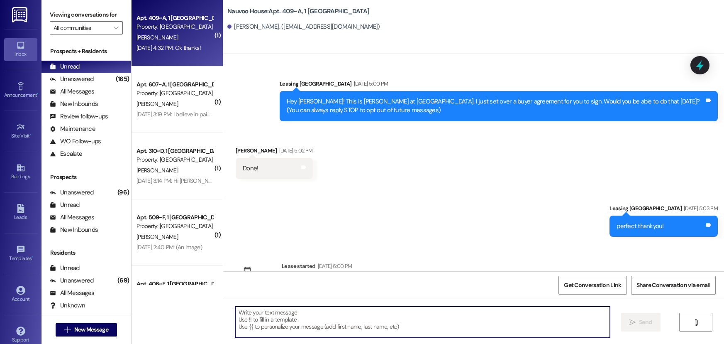 The image size is (724, 344). I want to click on a: Buildings, so click(21, 172).